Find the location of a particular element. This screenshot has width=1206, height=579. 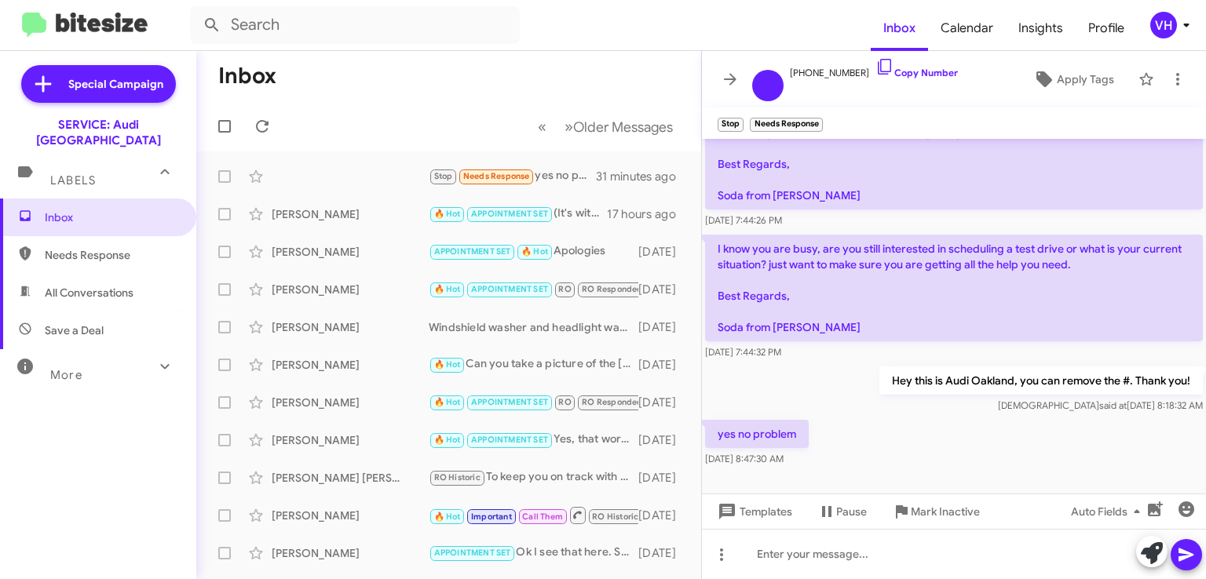

button: Templates is located at coordinates (753, 512).